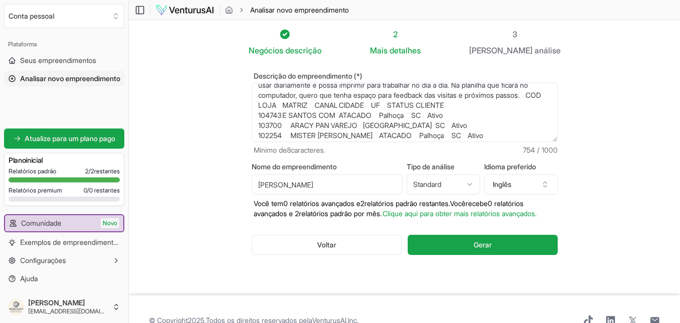 This screenshot has width=680, height=323. What do you see at coordinates (379, 50) in the screenshot?
I see `font: Mais` at bounding box center [379, 50].